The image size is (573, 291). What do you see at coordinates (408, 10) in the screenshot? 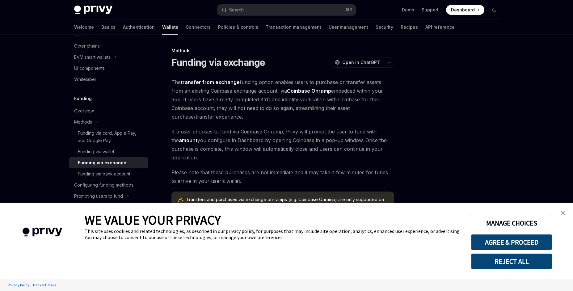
I see `a: Demo` at bounding box center [408, 10].